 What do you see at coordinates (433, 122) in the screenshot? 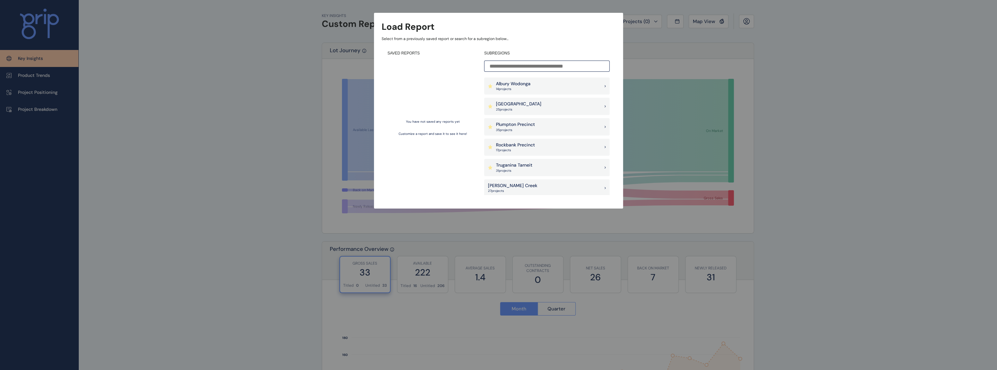
I see `p: You have not saved any reports yet` at bounding box center [433, 122].